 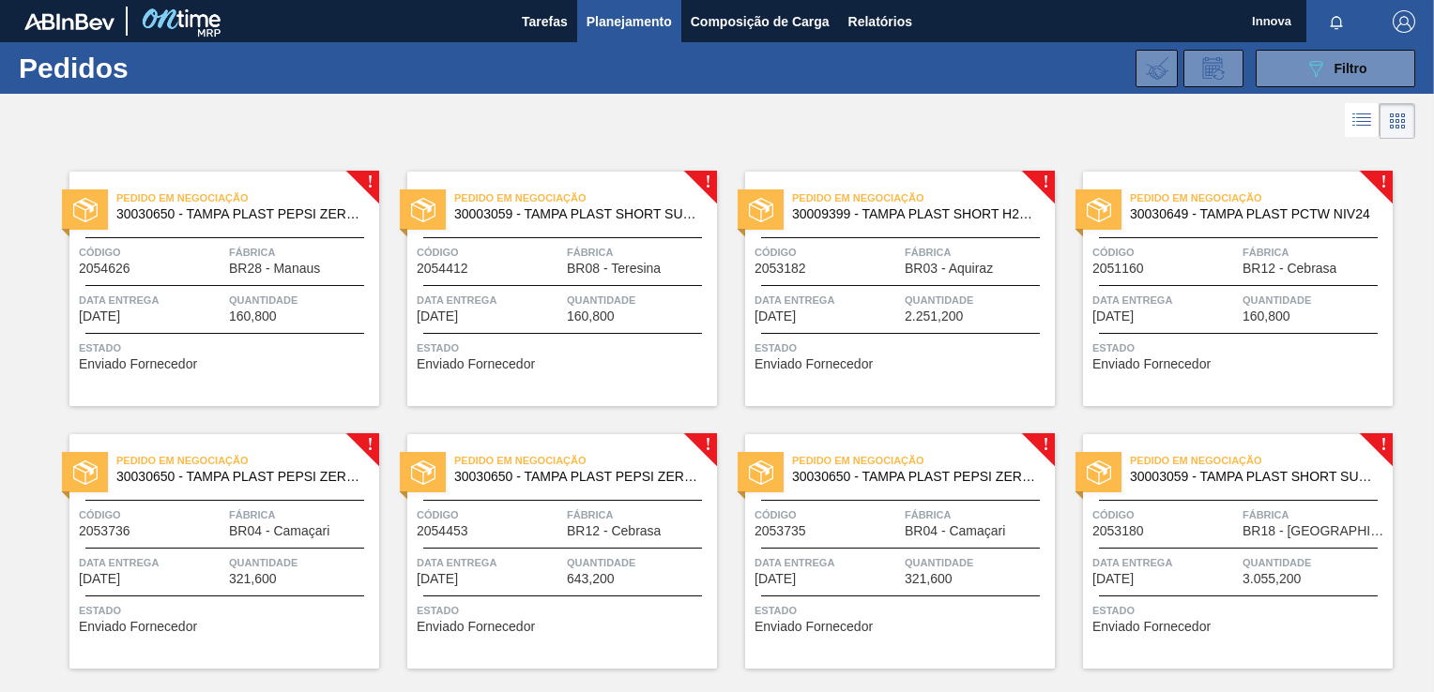 What do you see at coordinates (1254, 214) in the screenshot?
I see `span: 30030649 - TAMPA PLAST PCTW NIV24` at bounding box center [1254, 214].